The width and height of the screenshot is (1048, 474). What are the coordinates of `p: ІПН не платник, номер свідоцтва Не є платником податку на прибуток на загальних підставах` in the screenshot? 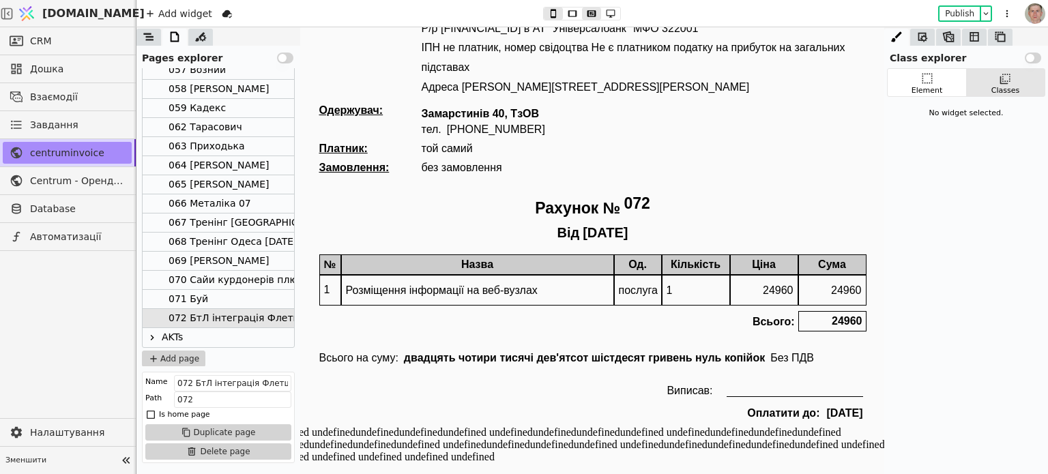 It's located at (390, 31).